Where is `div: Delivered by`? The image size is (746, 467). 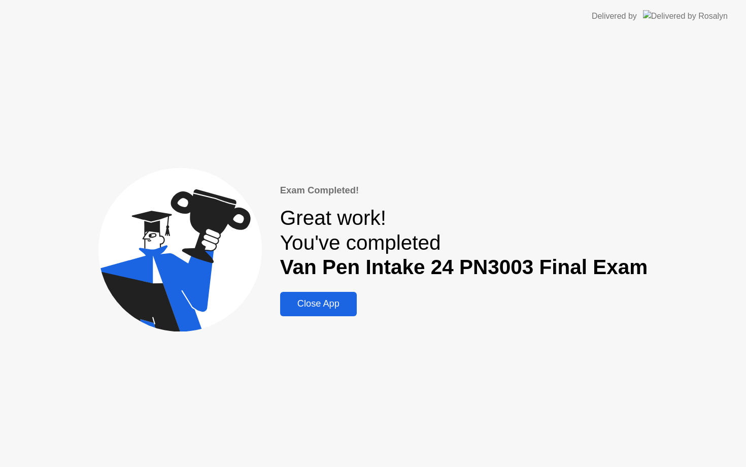 div: Delivered by is located at coordinates (614, 16).